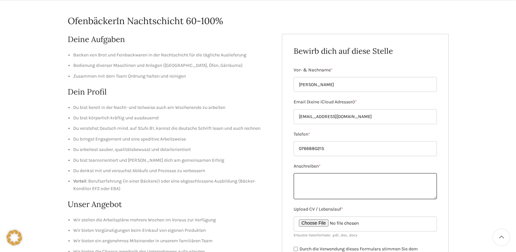 Image resolution: width=516 pixels, height=252 pixels. What do you see at coordinates (173, 171) in the screenshot?
I see `li: Du denkst mit und versuchst Abläufe und Prozesse zu verbessern` at bounding box center [173, 171].